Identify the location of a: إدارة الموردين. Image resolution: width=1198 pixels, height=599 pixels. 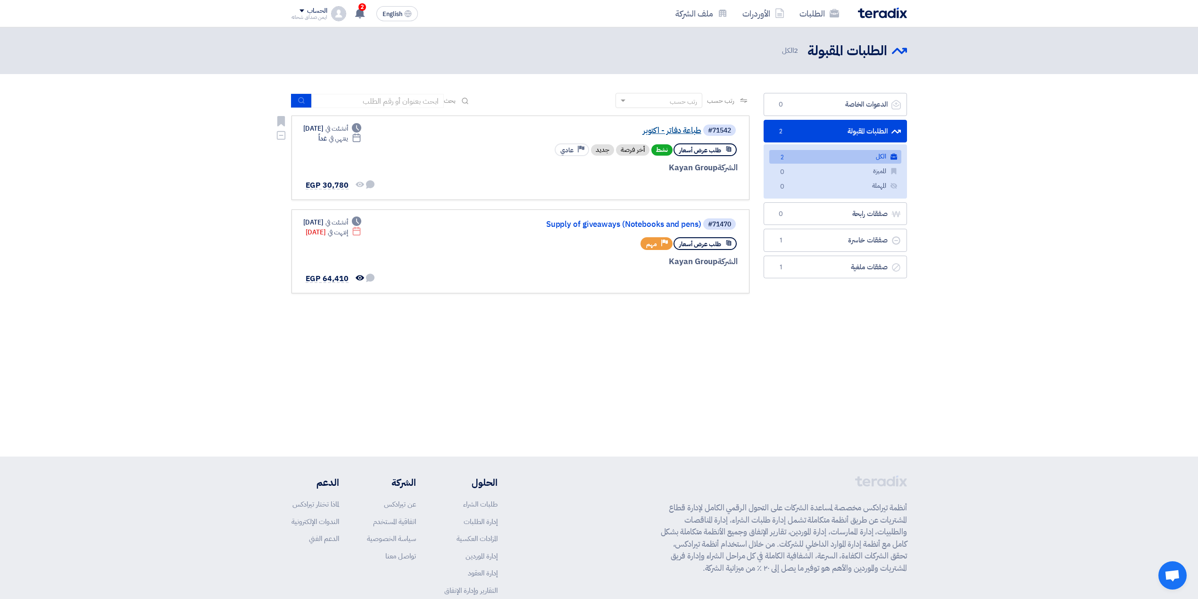
(481, 556).